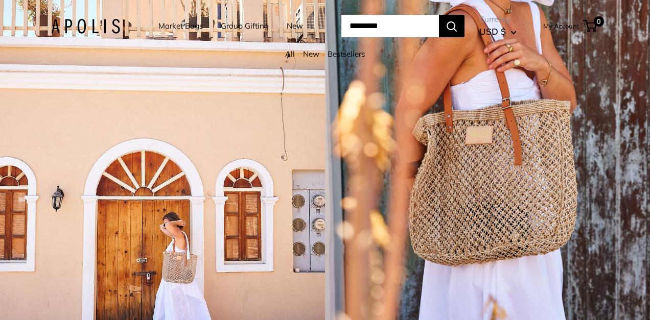 This screenshot has width=650, height=320. Describe the element at coordinates (245, 26) in the screenshot. I see `a: Group Gifting` at that location.